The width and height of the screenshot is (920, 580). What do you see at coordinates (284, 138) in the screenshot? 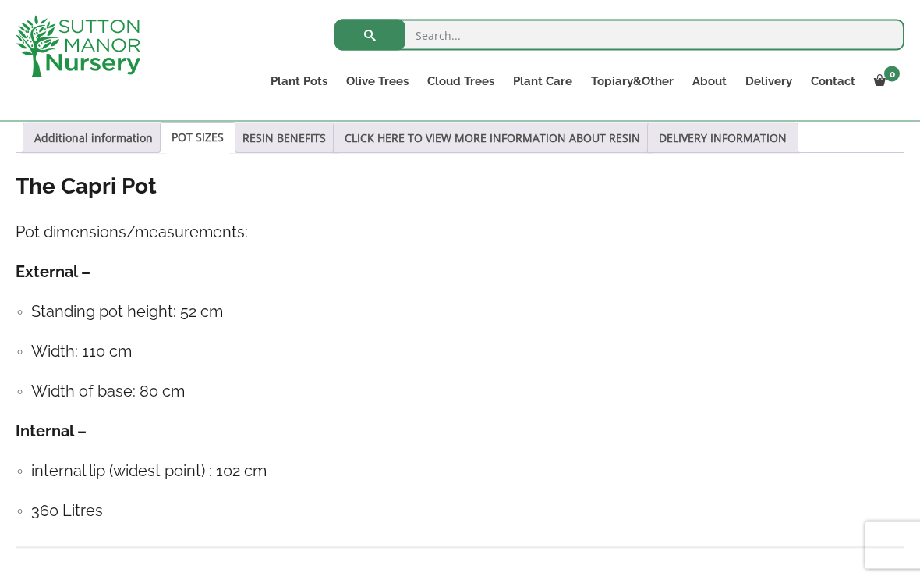
I see `a: RESIN BENEFITS` at bounding box center [284, 138].